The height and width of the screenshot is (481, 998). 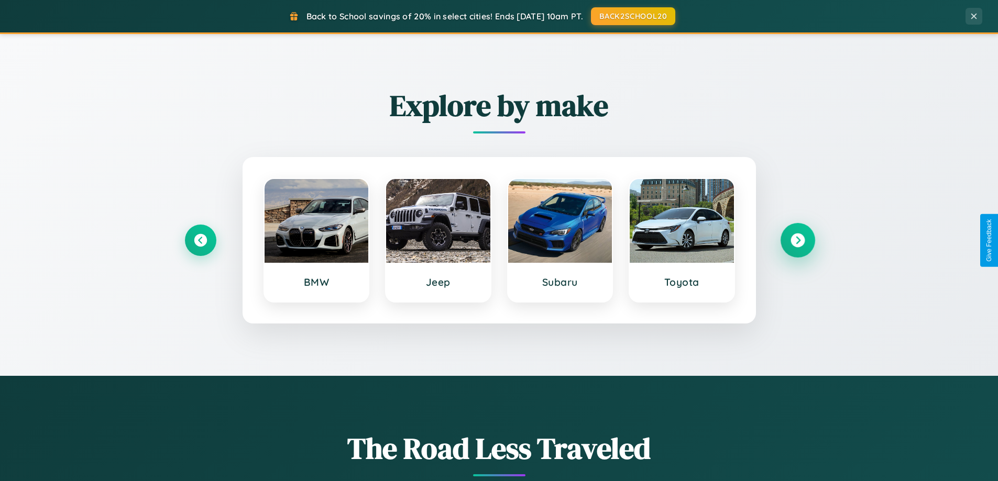 What do you see at coordinates (499, 105) in the screenshot?
I see `h2: Explore by make` at bounding box center [499, 105].